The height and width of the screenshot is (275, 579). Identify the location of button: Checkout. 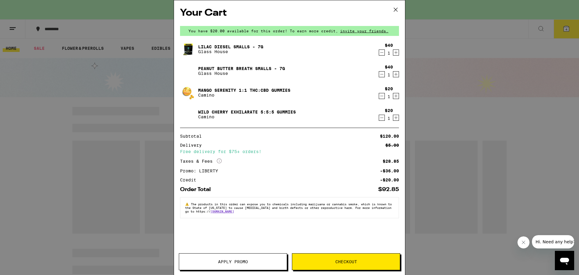
(346, 262).